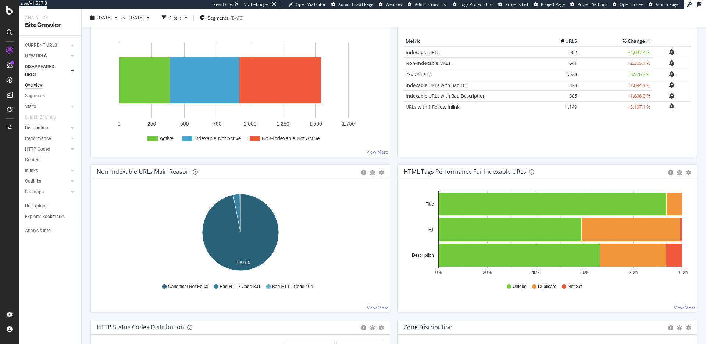 This screenshot has width=706, height=344. I want to click on span: Bad HTTP Code 404, so click(292, 286).